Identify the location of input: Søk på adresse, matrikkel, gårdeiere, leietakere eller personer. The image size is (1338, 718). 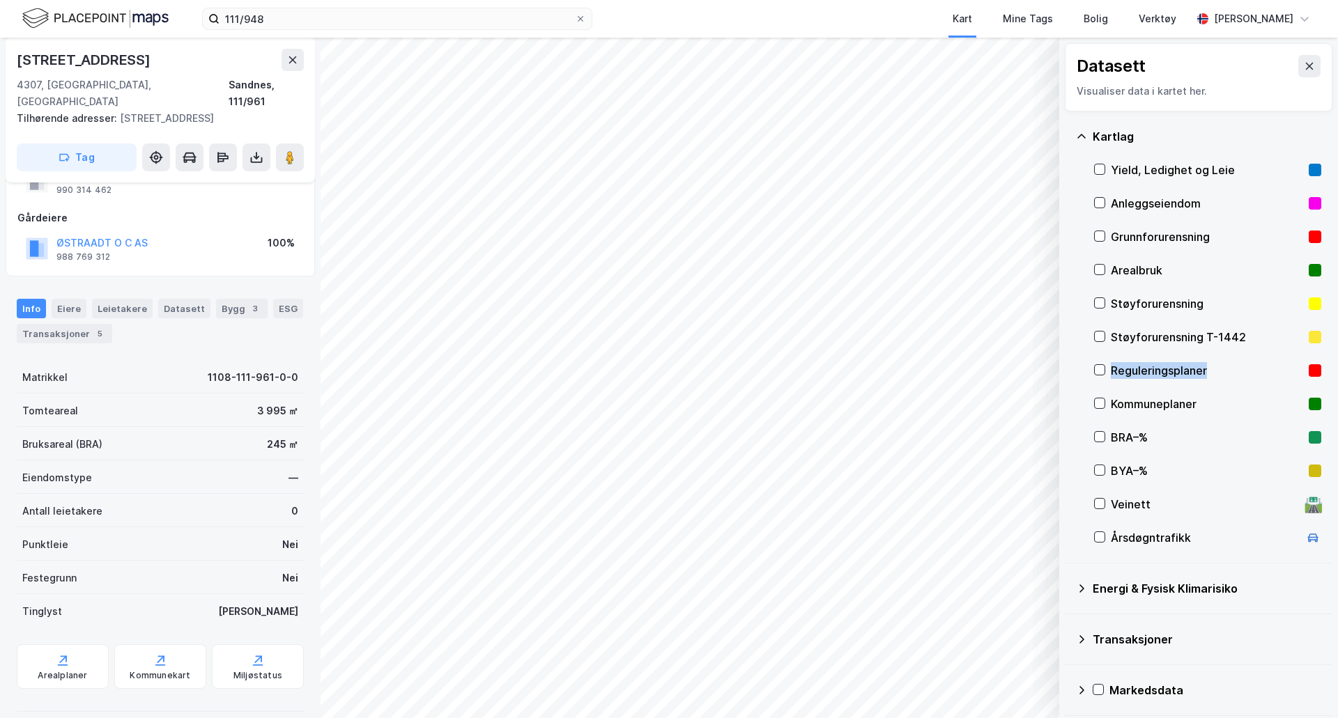
(397, 19).